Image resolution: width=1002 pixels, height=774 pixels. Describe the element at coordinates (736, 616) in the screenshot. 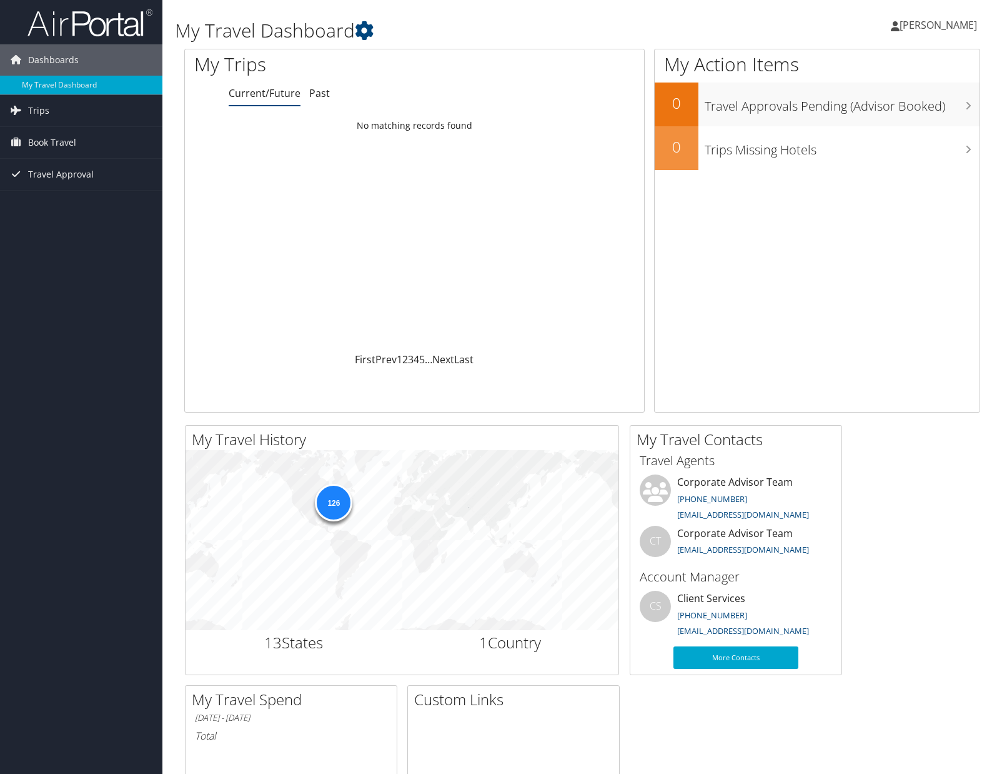

I see `li: Client Services` at that location.